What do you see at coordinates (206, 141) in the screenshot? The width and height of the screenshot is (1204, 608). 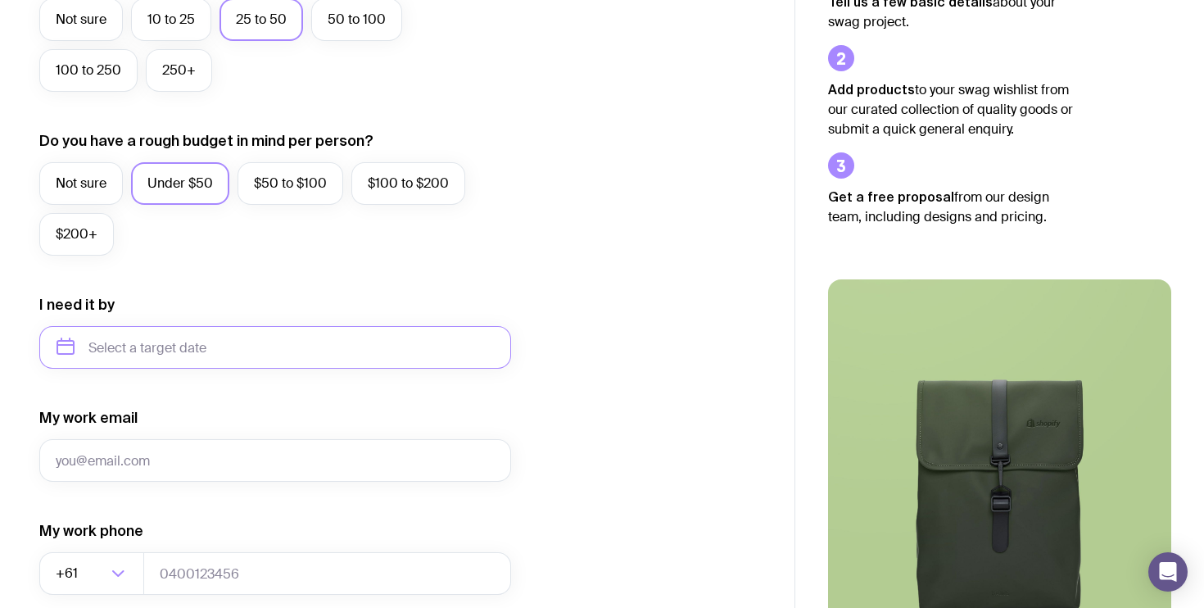 I see `label: Do you have a rough budget in mind per person?` at bounding box center [206, 141].